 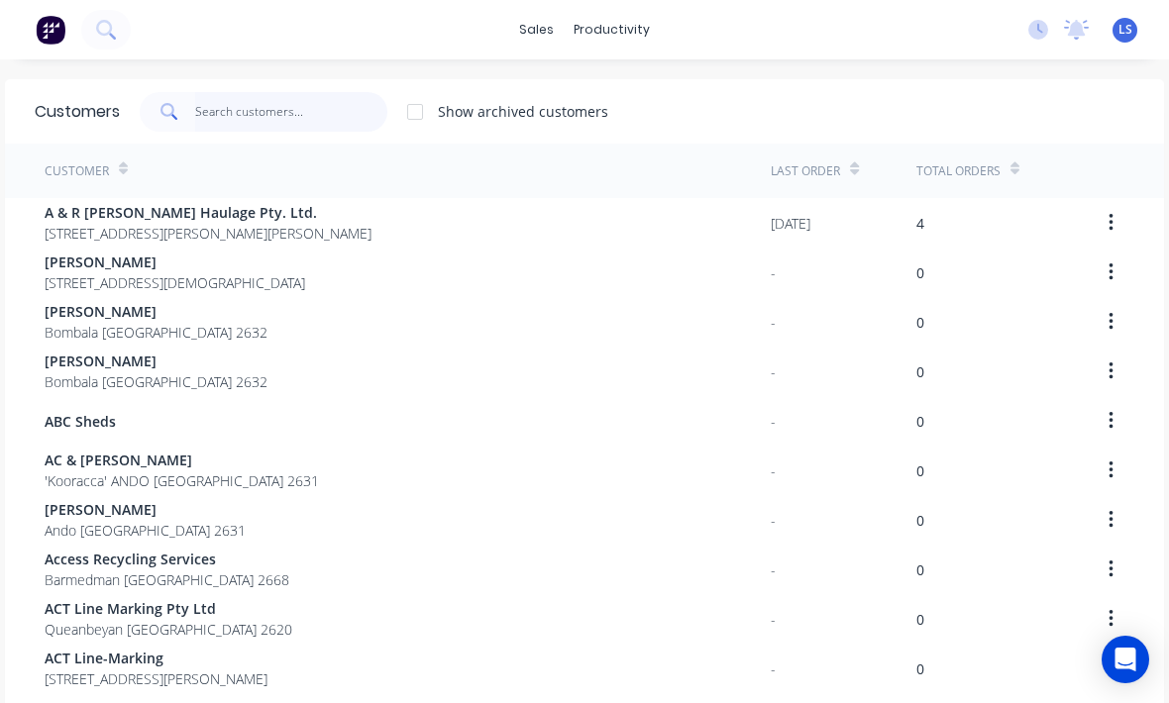 What do you see at coordinates (523, 111) in the screenshot?
I see `div: Show archived customers` at bounding box center [523, 111].